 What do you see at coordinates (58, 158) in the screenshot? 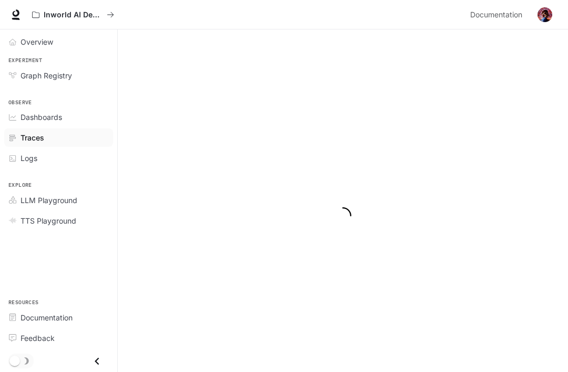
I see `a: Logs` at bounding box center [58, 158].